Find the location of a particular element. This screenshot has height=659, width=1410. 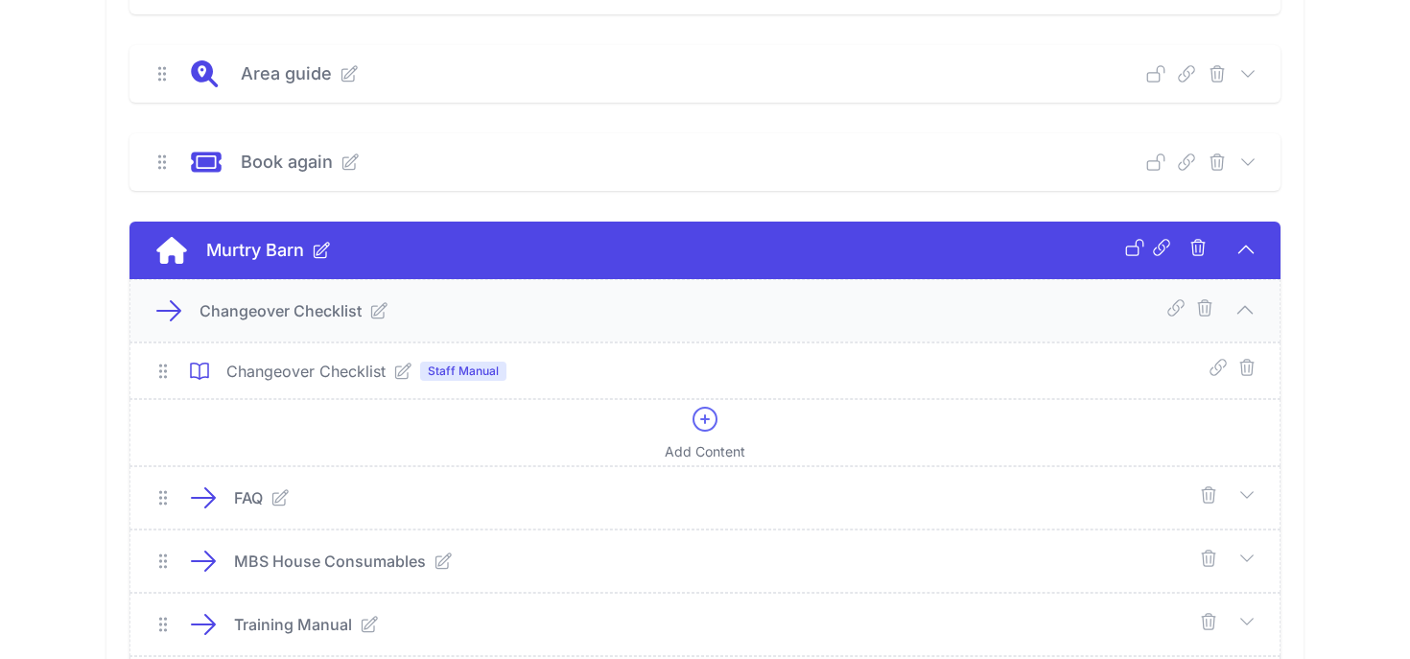

p: FAQ is located at coordinates (248, 498).